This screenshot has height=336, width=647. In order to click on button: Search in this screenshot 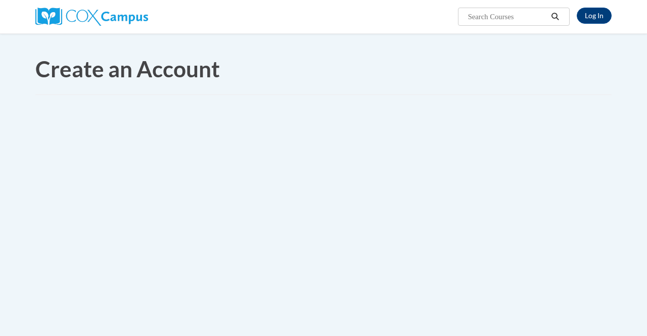, I will do `click(556, 17)`.